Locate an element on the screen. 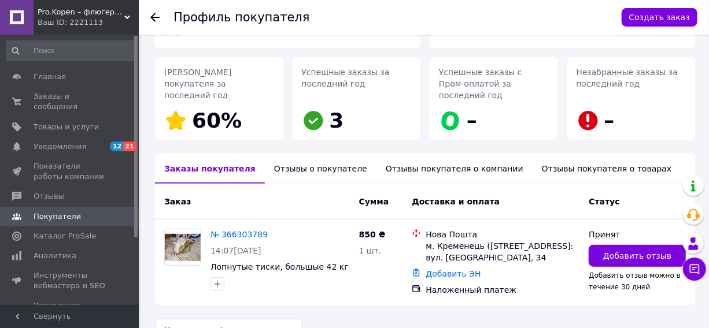 This screenshot has height=328, width=709. div: Вернуться назад is located at coordinates (155, 17).